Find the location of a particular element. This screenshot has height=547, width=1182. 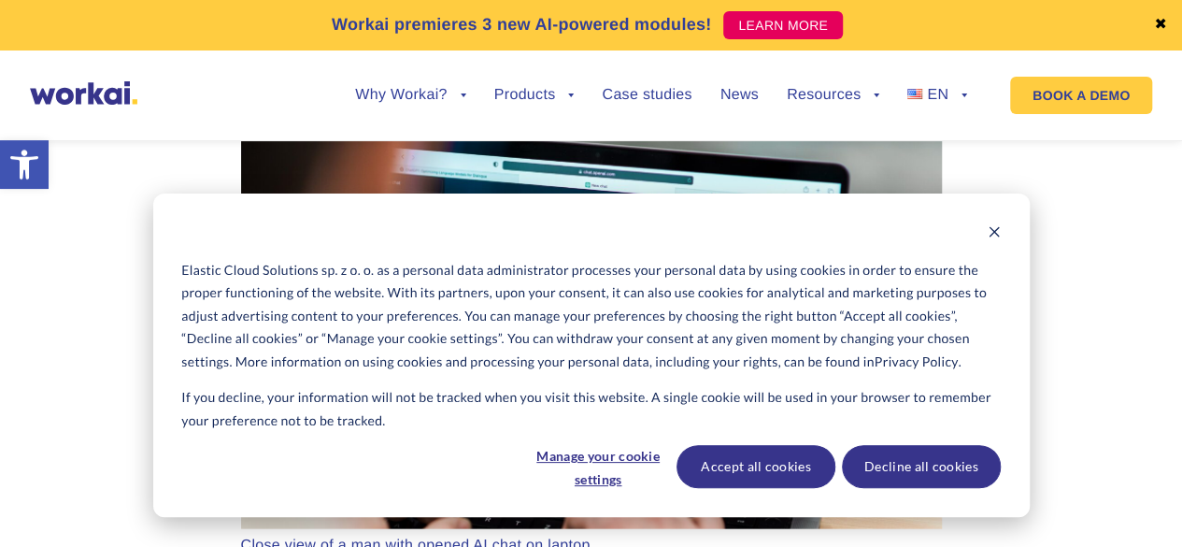

a: LEARN MORE is located at coordinates (783, 25).